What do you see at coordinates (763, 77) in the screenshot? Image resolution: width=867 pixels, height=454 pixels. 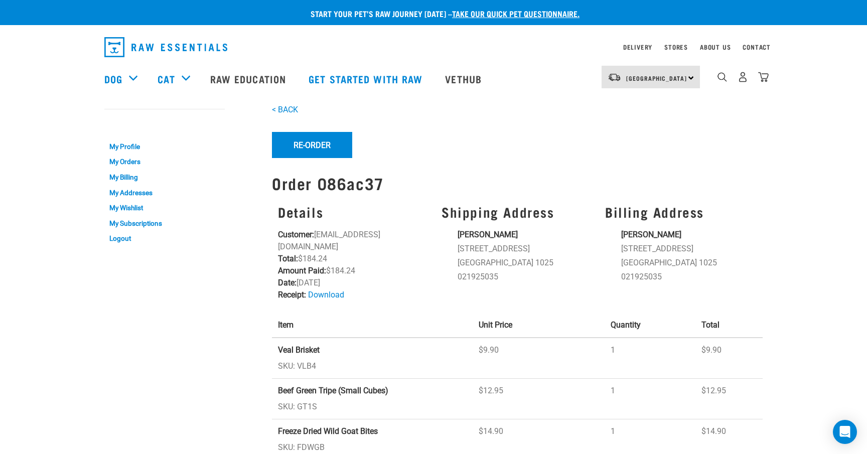 I see `img: home-icon@2x.png` at bounding box center [763, 77].